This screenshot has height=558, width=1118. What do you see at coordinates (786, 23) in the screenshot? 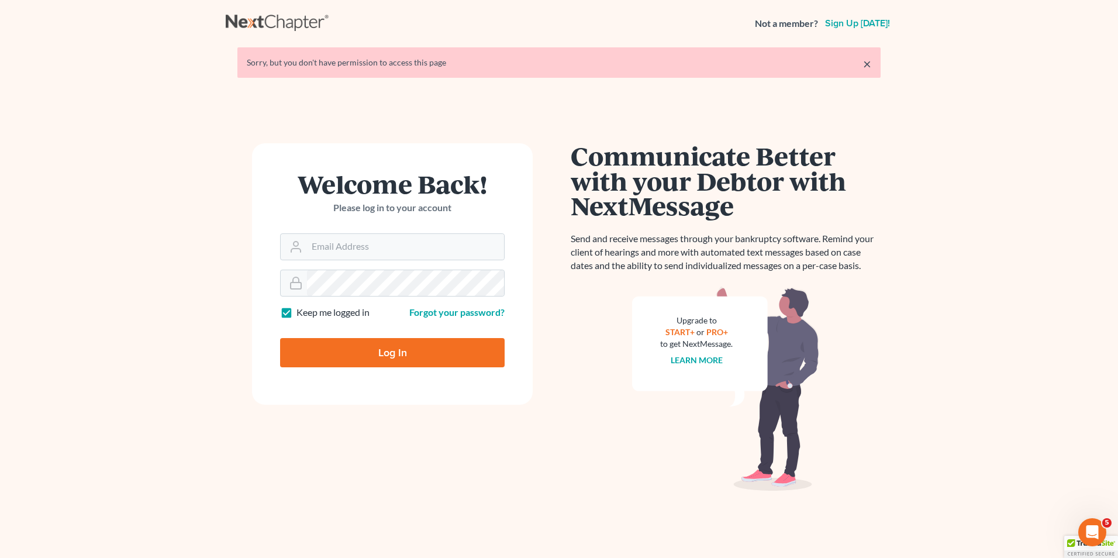
I see `strong: Not a member?` at bounding box center [786, 23].